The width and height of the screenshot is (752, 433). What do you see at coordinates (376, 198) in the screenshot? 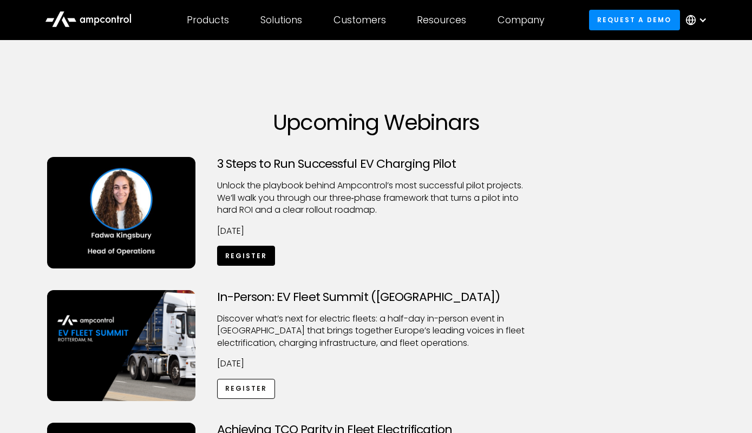
I see `p: Unlock the playbook behind Ampcontrol’s most successful pilot projects. We’ll walk you through ou...` at bounding box center [376, 198].